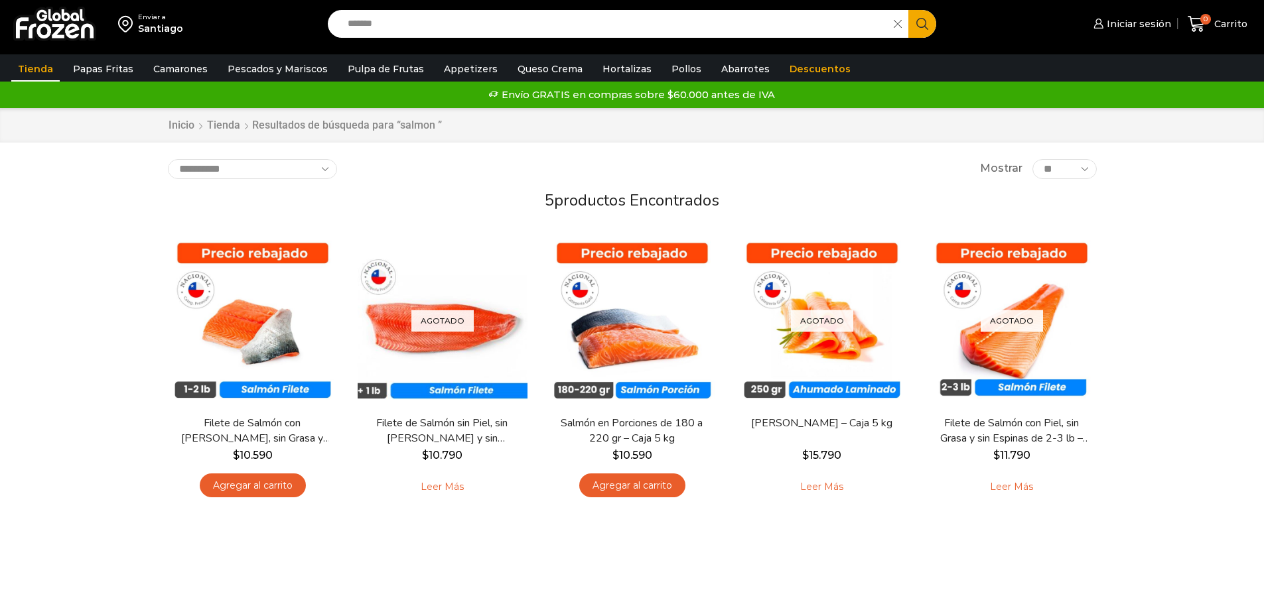 The width and height of the screenshot is (1264, 604). I want to click on a: Papas Fritas, so click(103, 69).